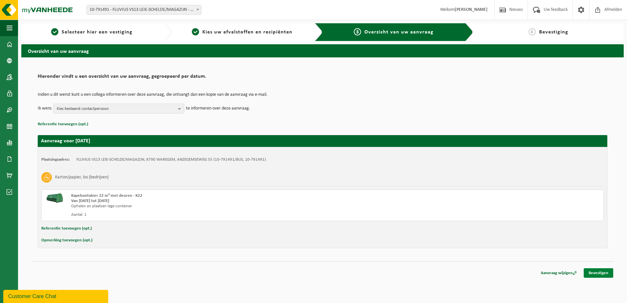 This screenshot has width=627, height=303. What do you see at coordinates (67, 240) in the screenshot?
I see `button: Opmerking toevoegen (opt.)` at bounding box center [67, 240].